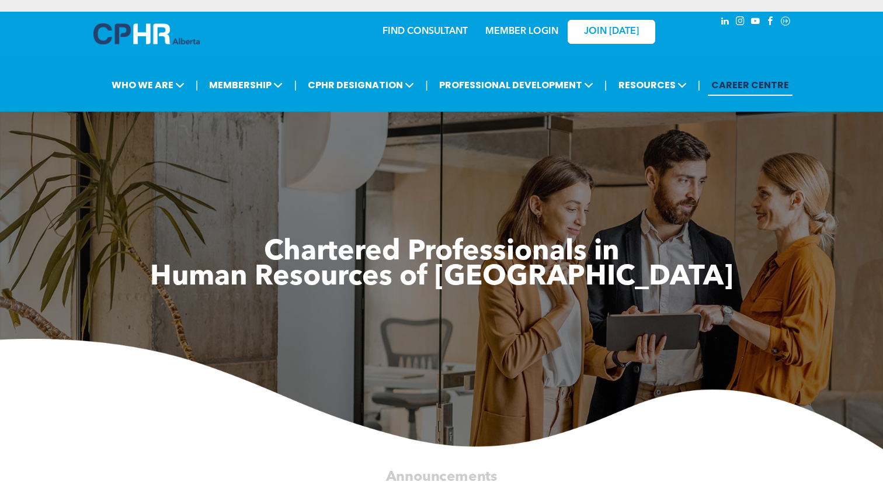 This screenshot has width=883, height=503. I want to click on span: WHO WE ARE, so click(148, 85).